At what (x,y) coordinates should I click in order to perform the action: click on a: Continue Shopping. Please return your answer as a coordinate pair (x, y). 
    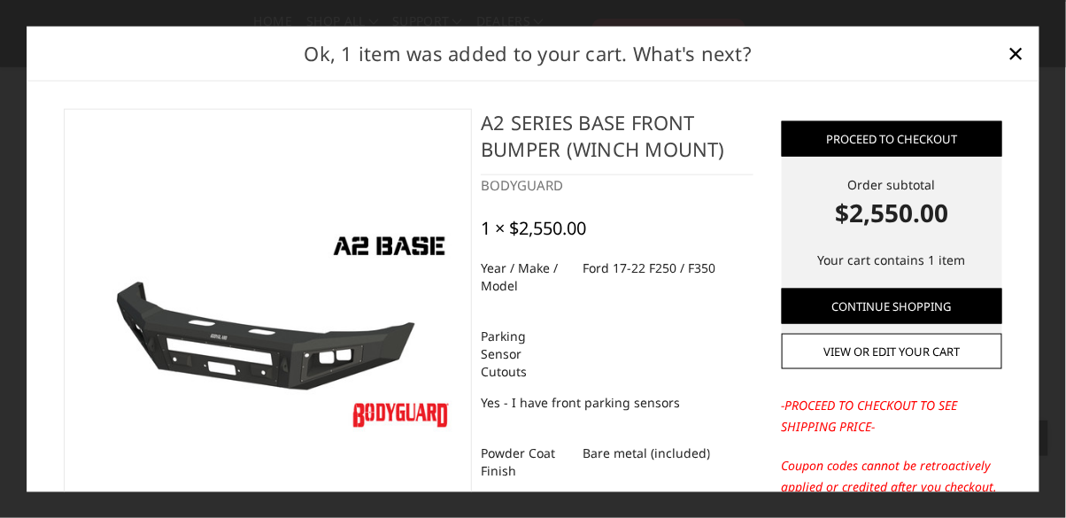
    Looking at the image, I should click on (891, 306).